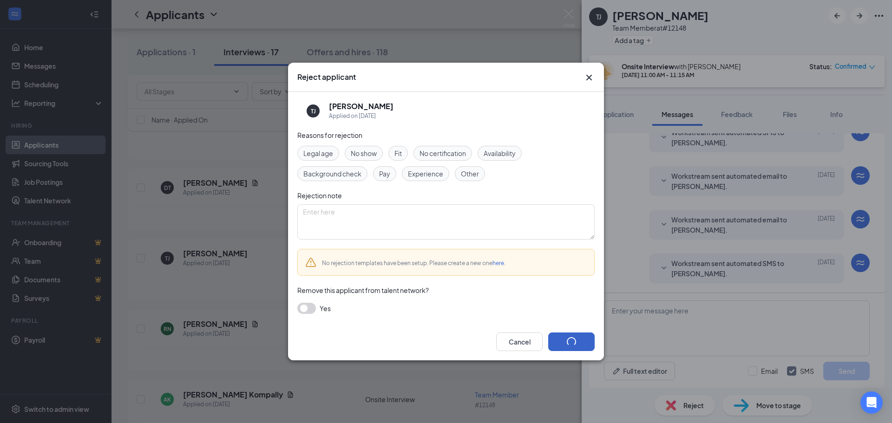  I want to click on button: Cancel, so click(519, 342).